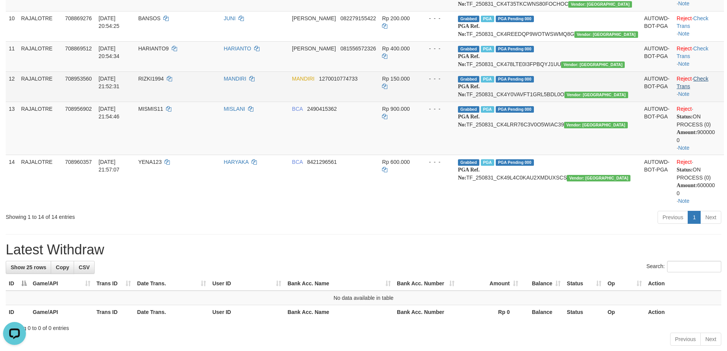  I want to click on label: Search:, so click(684, 266).